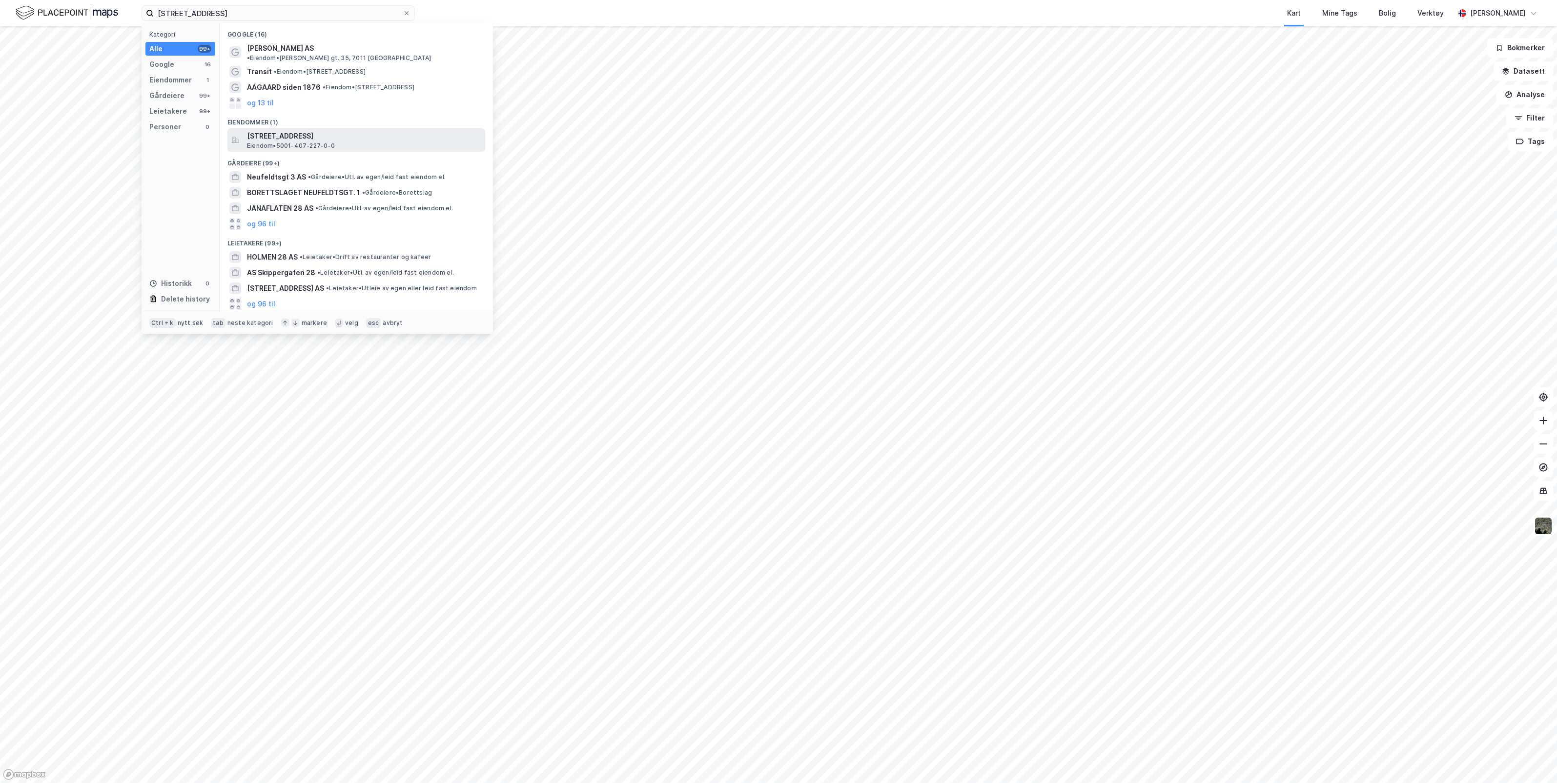 Image resolution: width=1557 pixels, height=783 pixels. I want to click on span: Leietaker • Drift av restauranter og kafeer, so click(365, 257).